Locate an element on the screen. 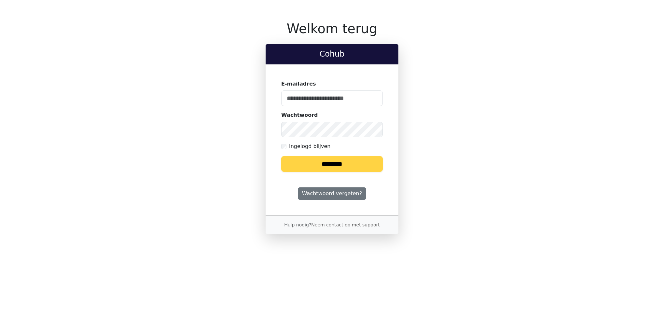 The width and height of the screenshot is (664, 324). a: Neem contact op met support is located at coordinates (345, 225).